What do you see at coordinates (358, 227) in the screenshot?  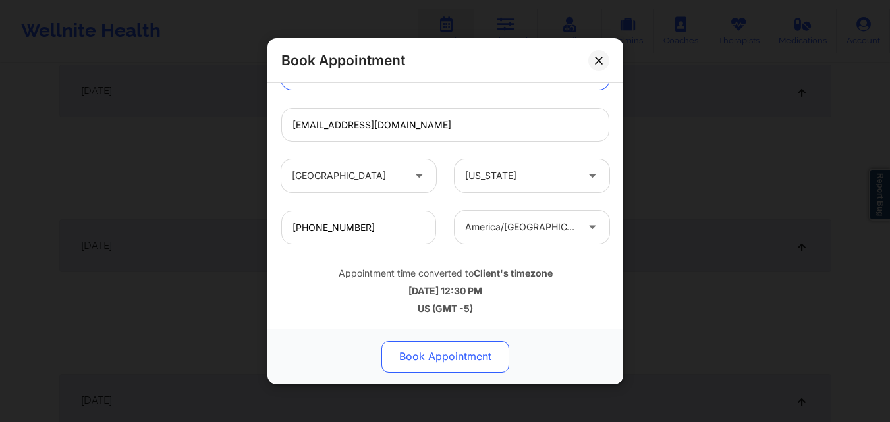 I see `input: Patient's Phone Number` at bounding box center [358, 227].